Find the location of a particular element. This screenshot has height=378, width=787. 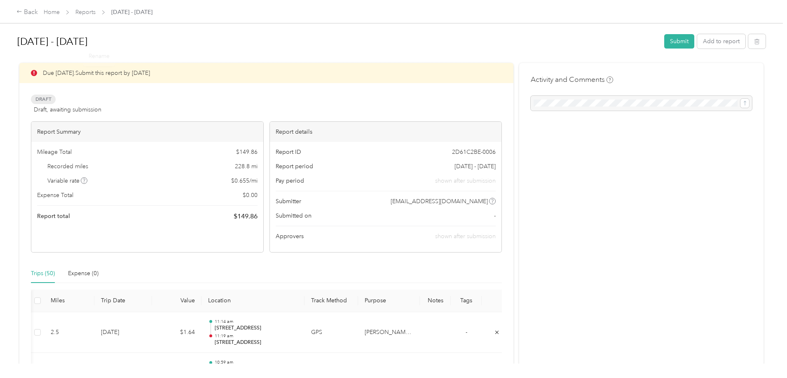

td: GPS is located at coordinates (331, 333).